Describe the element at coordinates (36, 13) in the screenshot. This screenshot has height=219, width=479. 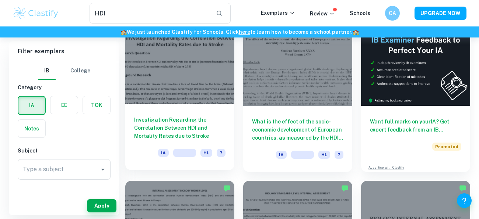
I see `a: Clastify logo` at that location.